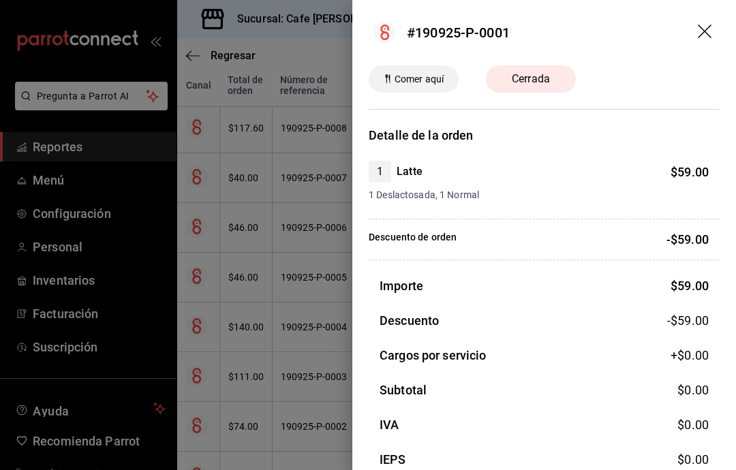  I want to click on h3: Cargos por servicio, so click(433, 355).